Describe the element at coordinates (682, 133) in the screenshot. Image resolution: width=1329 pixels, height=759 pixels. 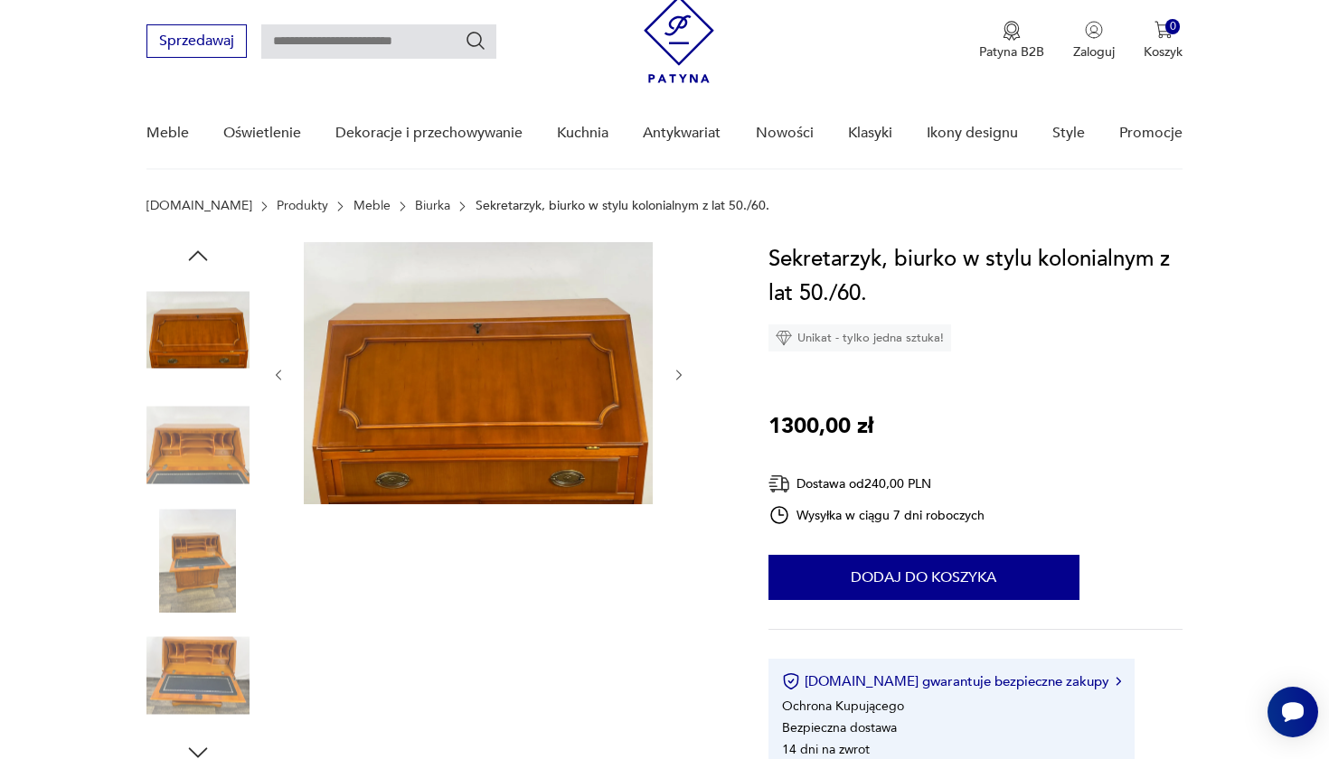
I see `a: Antykwariat` at that location.